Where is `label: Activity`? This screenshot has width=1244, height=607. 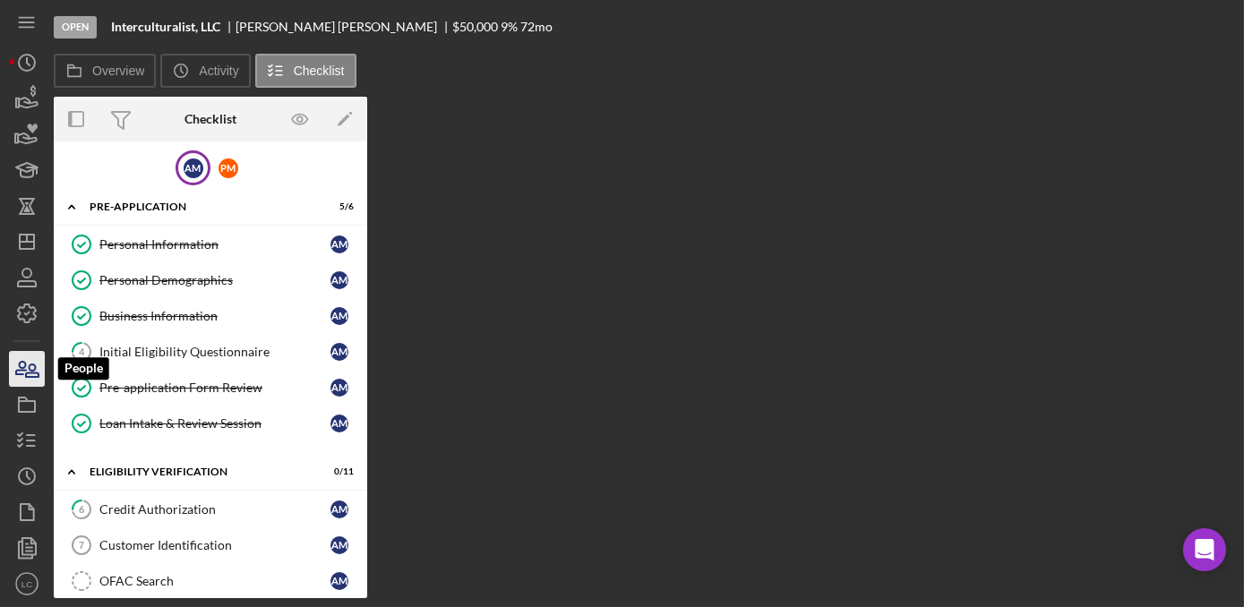
label: Activity is located at coordinates (219, 71).